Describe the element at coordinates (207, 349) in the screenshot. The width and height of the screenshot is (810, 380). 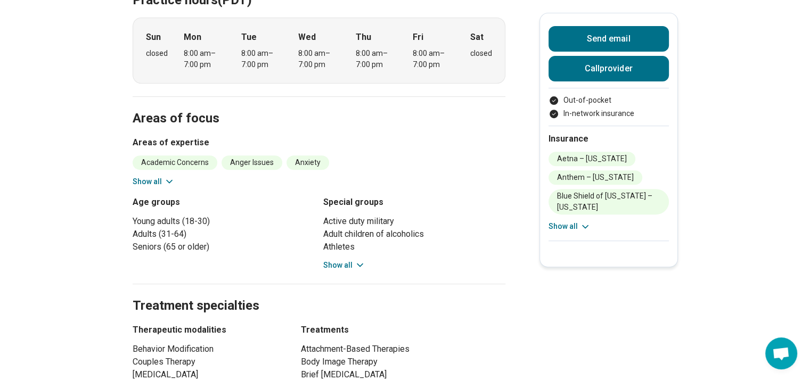
I see `li: Behavior Modification` at that location.